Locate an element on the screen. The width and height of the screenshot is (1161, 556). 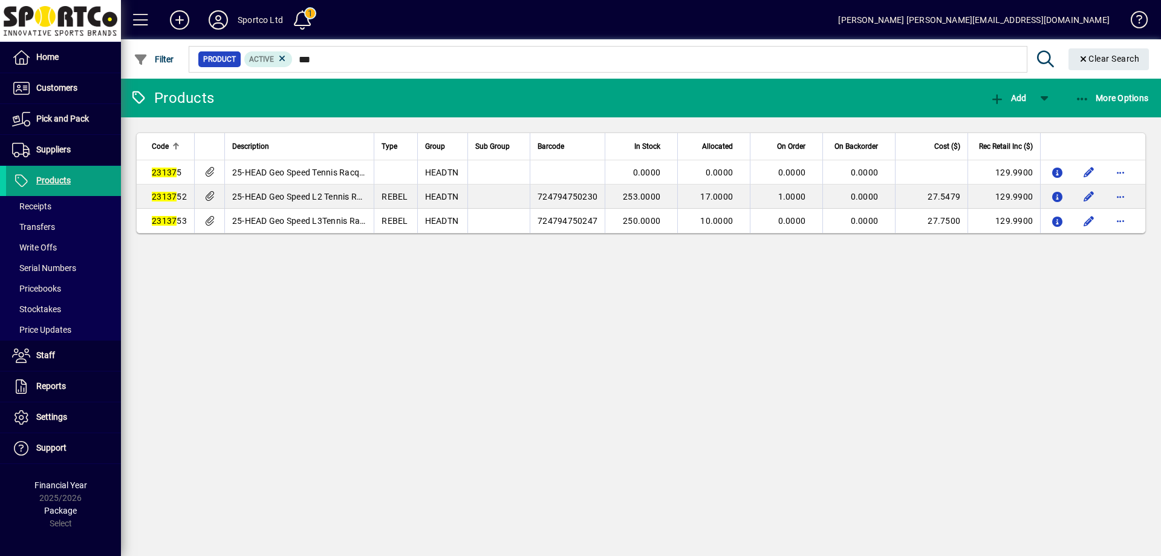
a: Pricebooks is located at coordinates (63, 288).